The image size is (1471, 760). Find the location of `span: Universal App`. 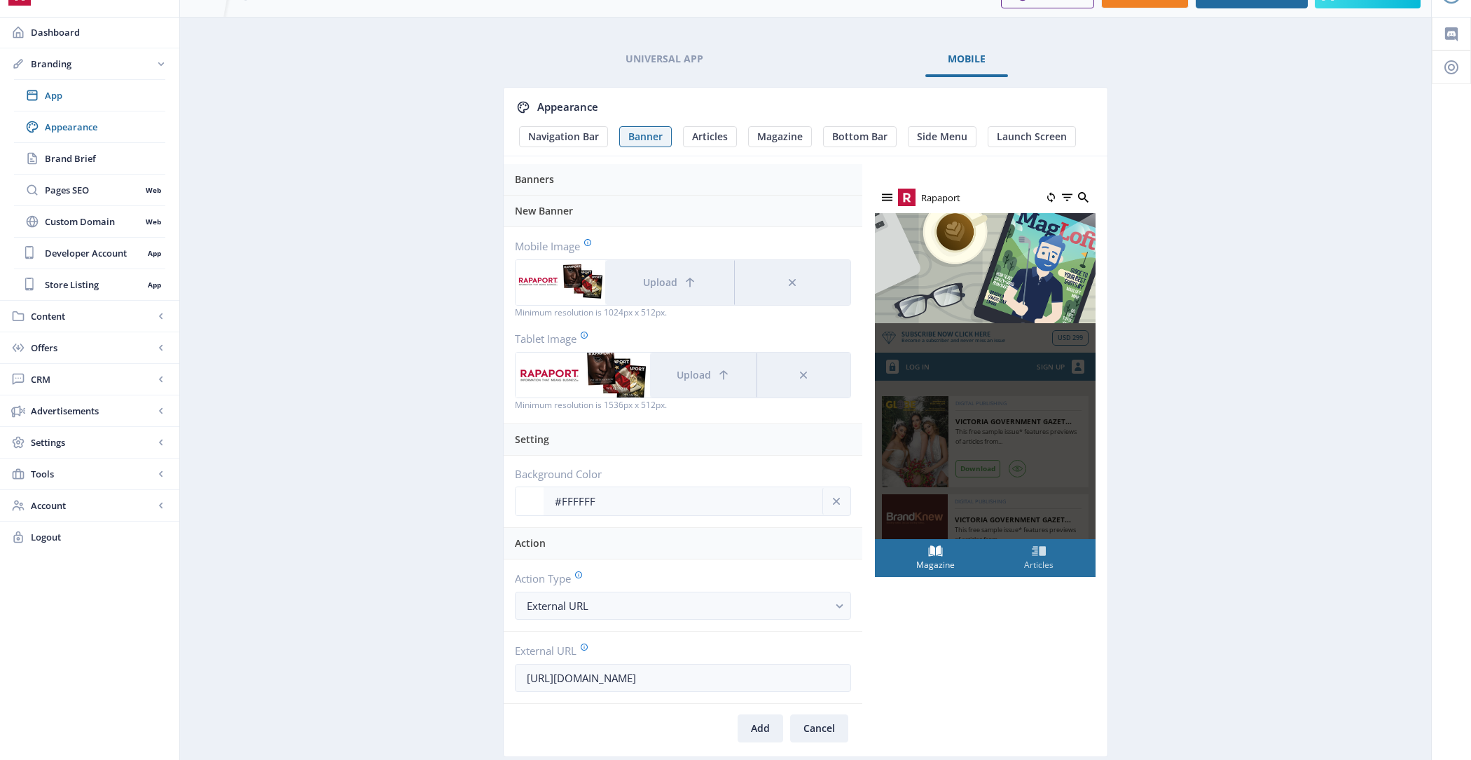

span: Universal App is located at coordinates (664, 59).